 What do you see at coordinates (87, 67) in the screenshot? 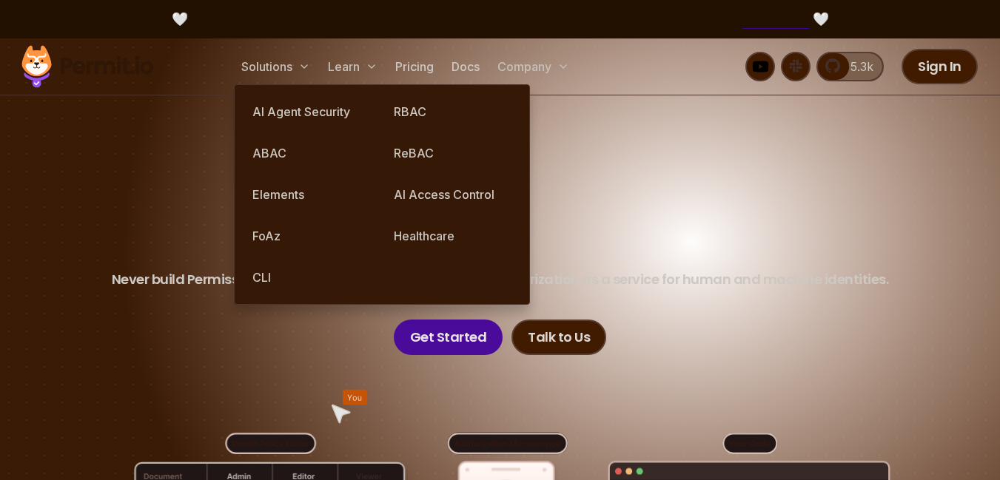
I see `img: Permit logo` at bounding box center [87, 67].